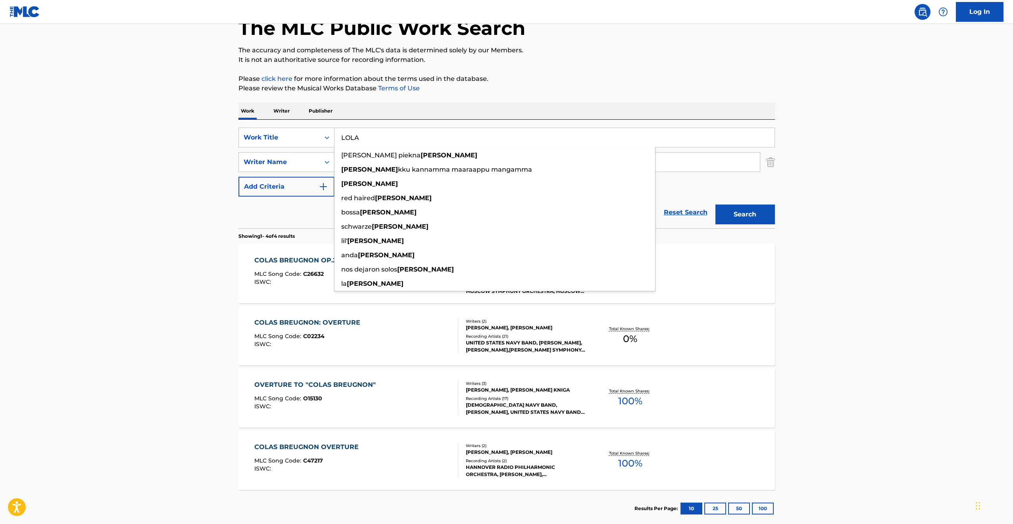  What do you see at coordinates (382, 28) in the screenshot?
I see `h1: The MLC Public Work Search` at bounding box center [382, 28].